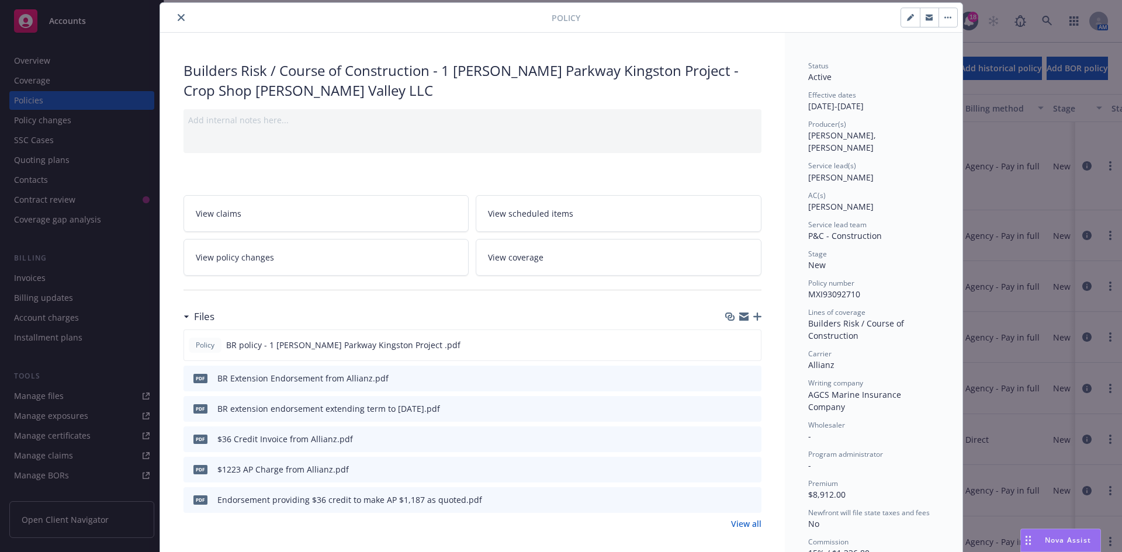 Image resolution: width=1122 pixels, height=552 pixels. Describe the element at coordinates (828, 542) in the screenshot. I see `span: Commission` at that location.